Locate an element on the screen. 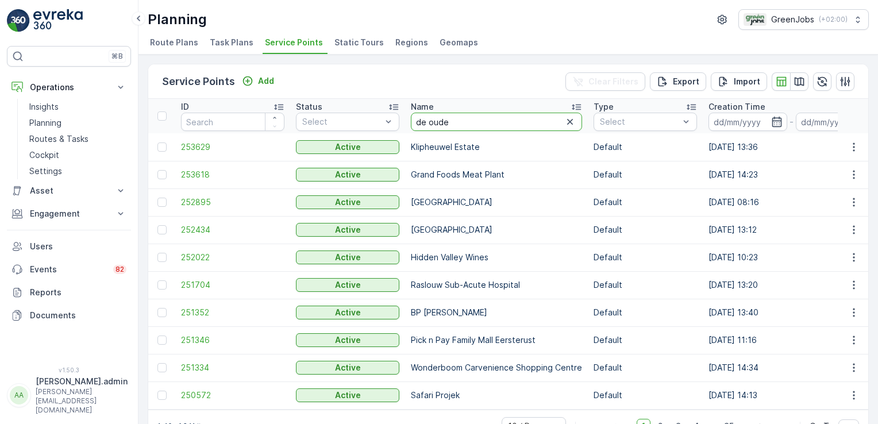  p: Name is located at coordinates (422, 107).